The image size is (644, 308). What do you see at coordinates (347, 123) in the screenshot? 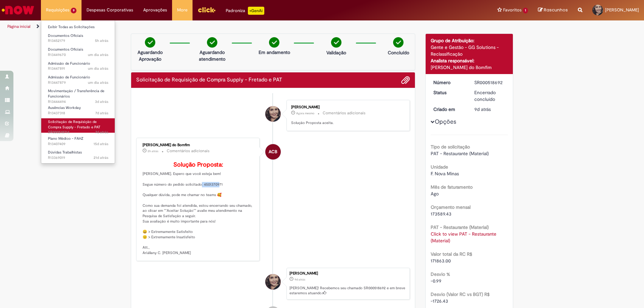
I see `p: Solução Proposta aceita.` at bounding box center [347, 123].